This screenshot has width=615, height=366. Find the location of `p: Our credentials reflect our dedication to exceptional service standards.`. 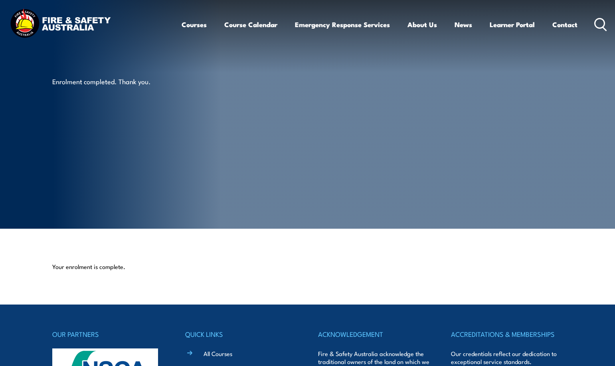

p: Our credentials reflect our dedication to exceptional service standards. is located at coordinates (507, 358).